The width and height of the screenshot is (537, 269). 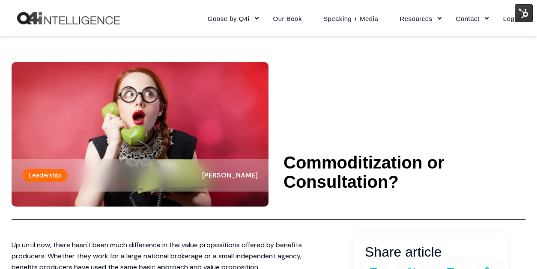 I want to click on img: HubSpot Tools Menu Toggle, so click(x=524, y=13).